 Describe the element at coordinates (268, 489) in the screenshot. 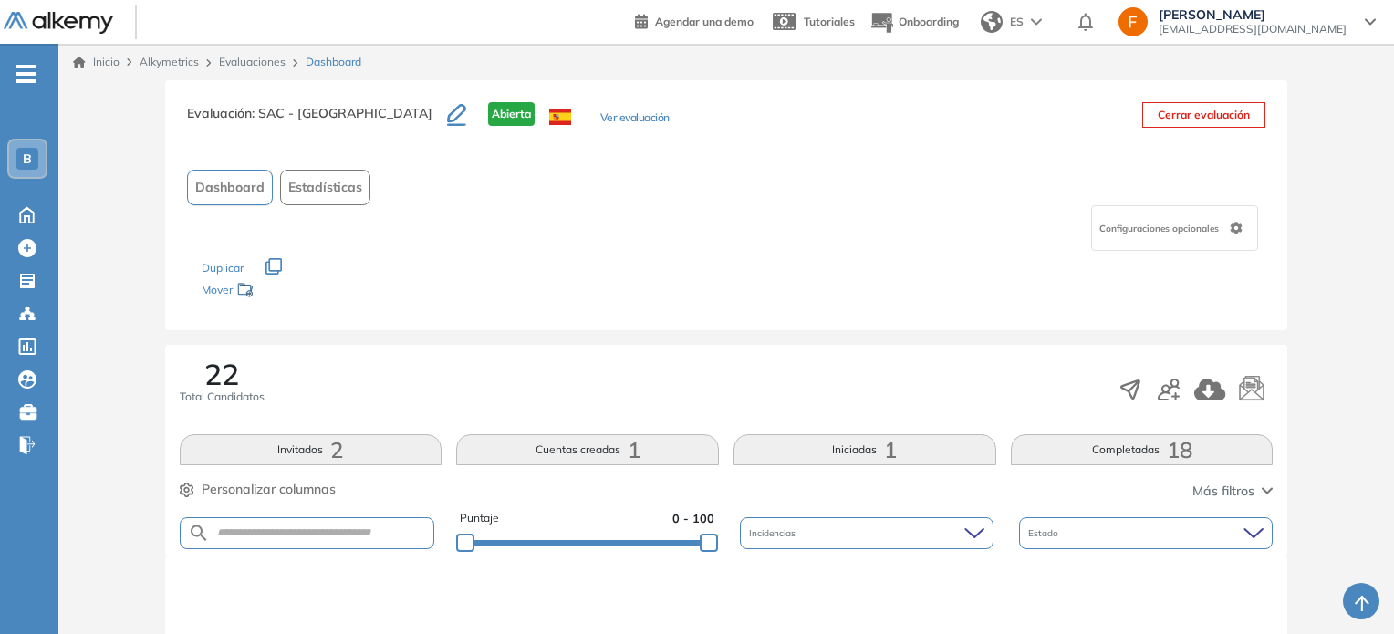

I see `span: Personalizar columnas` at that location.